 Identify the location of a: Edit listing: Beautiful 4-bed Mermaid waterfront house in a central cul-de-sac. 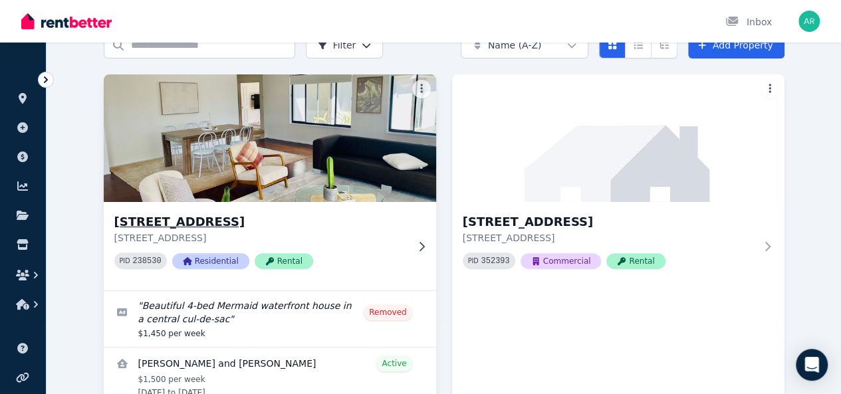
(270, 319).